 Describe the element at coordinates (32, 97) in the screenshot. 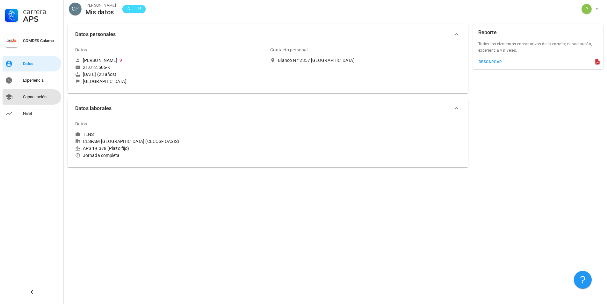

I see `a: Capacitación` at that location.